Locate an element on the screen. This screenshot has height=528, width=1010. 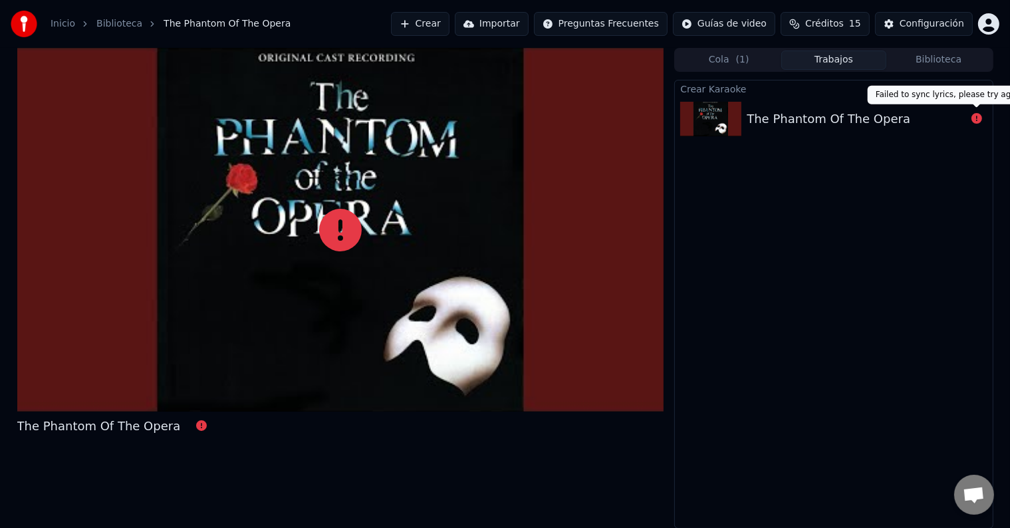
button: Biblioteca is located at coordinates (939, 60).